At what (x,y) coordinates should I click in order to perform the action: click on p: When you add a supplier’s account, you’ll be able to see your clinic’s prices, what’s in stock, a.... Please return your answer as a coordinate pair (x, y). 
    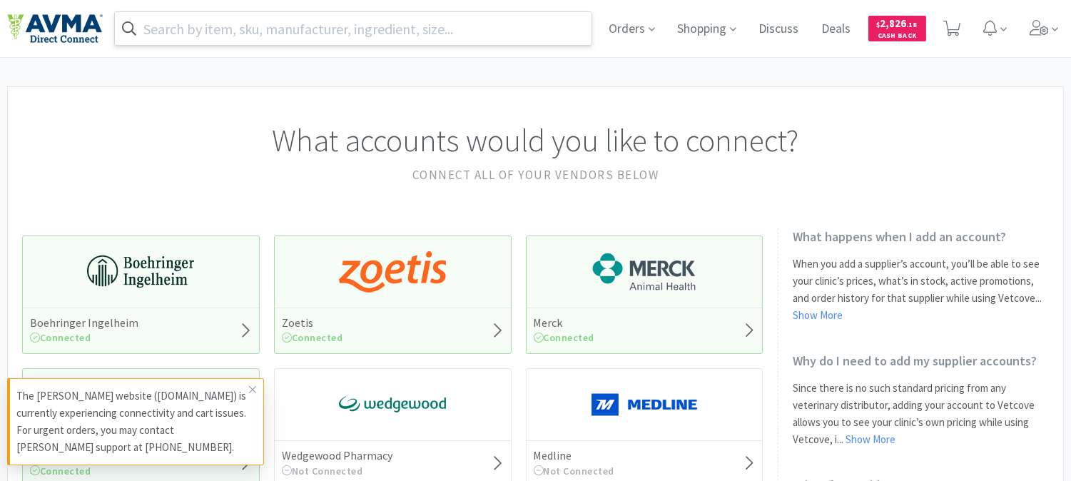
    Looking at the image, I should click on (921, 290).